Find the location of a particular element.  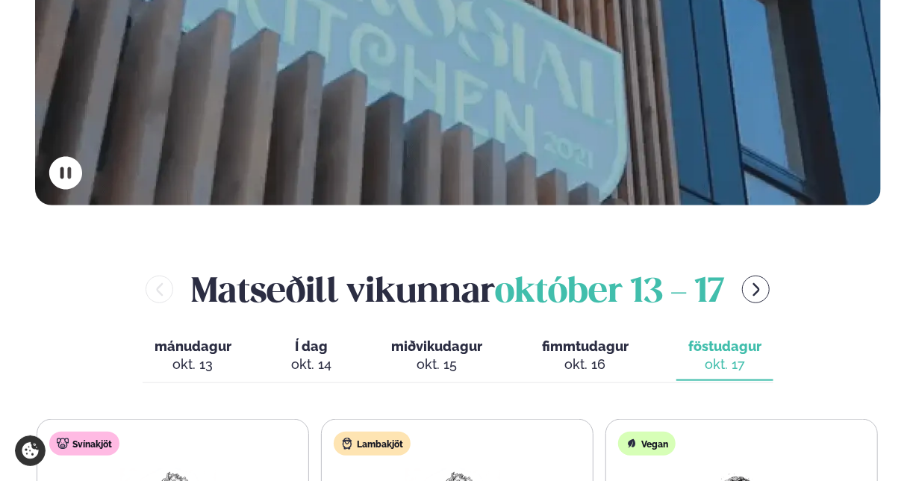

span: október 13 - 17 is located at coordinates (609, 292).